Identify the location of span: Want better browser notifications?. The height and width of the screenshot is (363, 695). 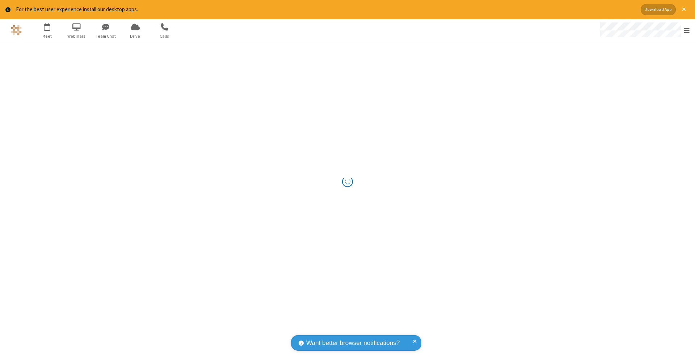
(353, 343).